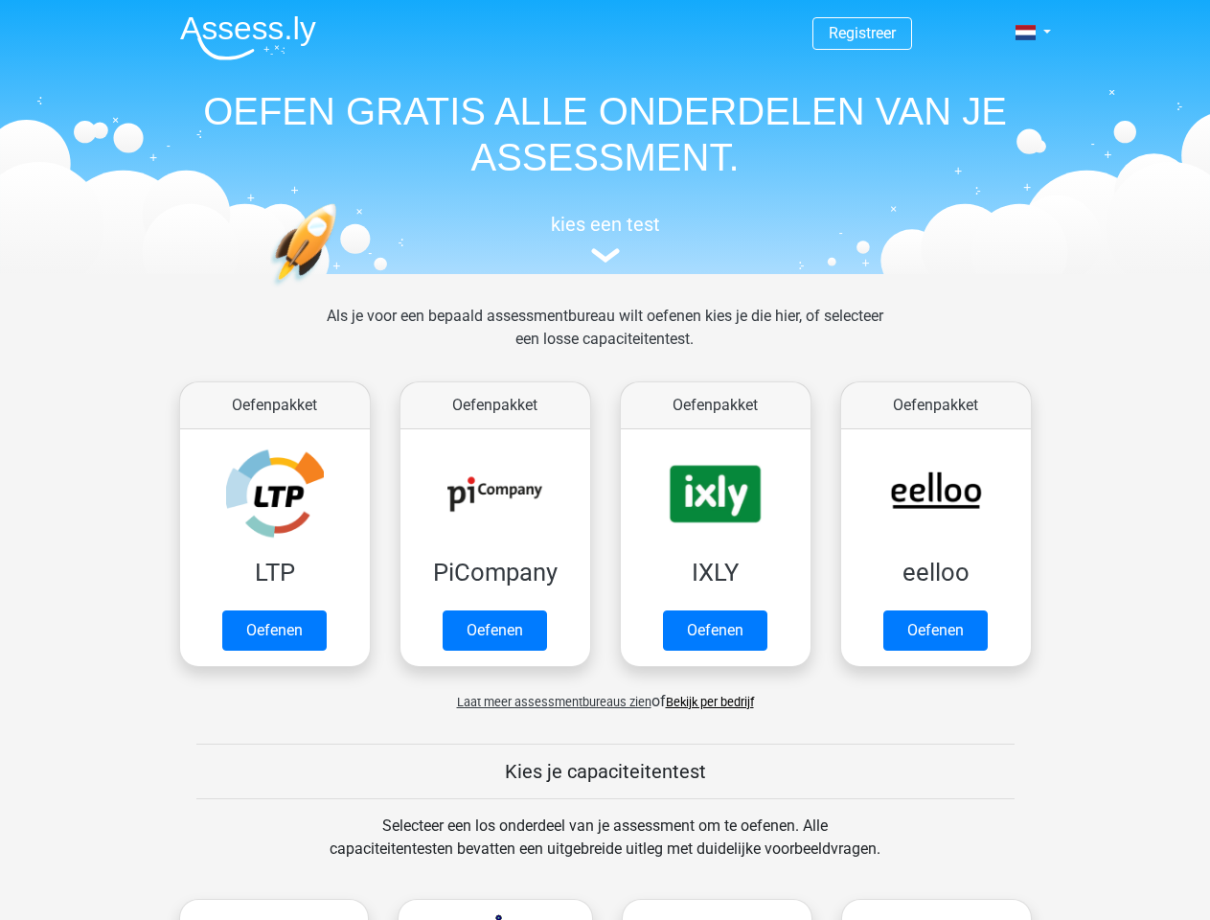 This screenshot has height=920, width=1210. Describe the element at coordinates (862, 33) in the screenshot. I see `a: Registreer` at that location.